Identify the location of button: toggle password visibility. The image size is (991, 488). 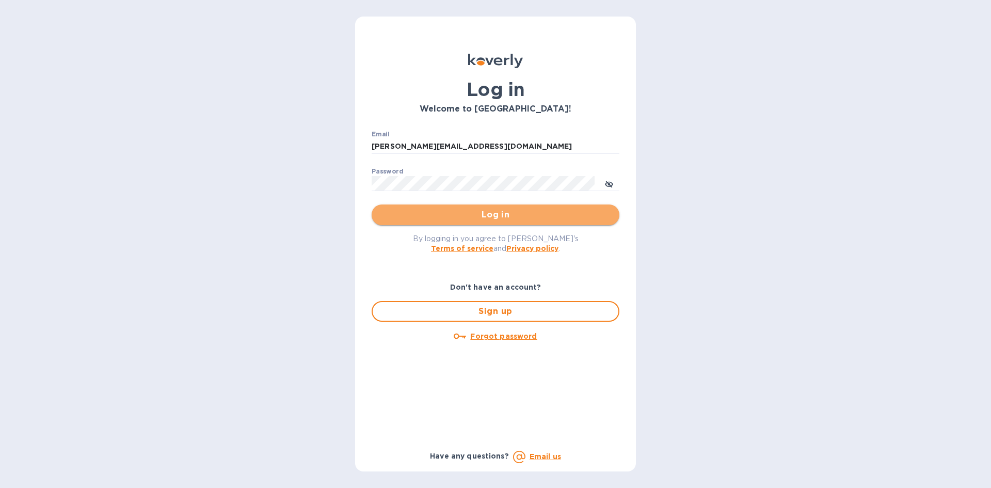
(609, 183).